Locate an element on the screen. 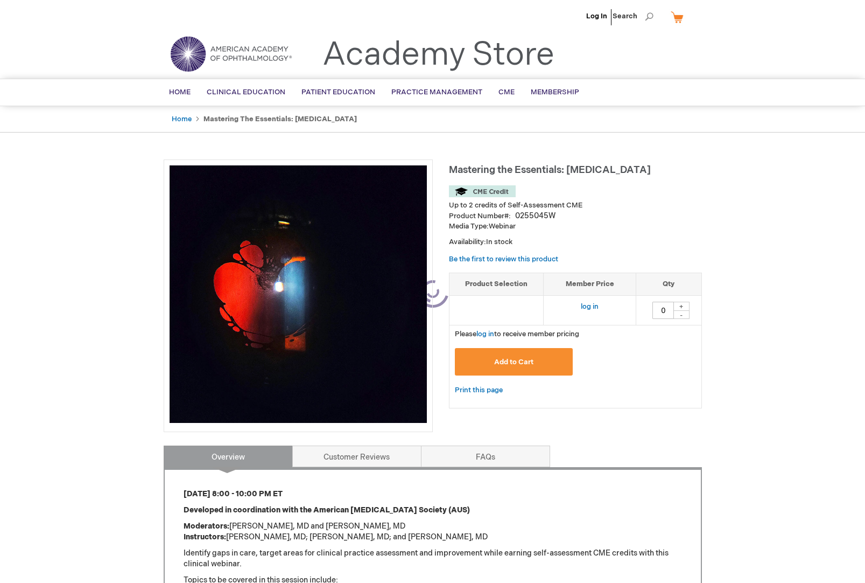  a: Academy Store is located at coordinates (438, 55).